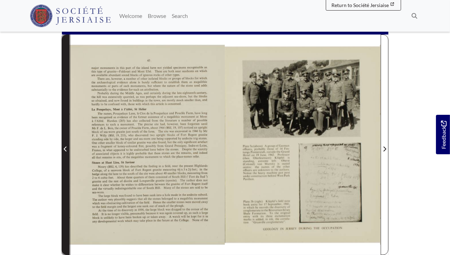 This screenshot has height=255, width=450. I want to click on a: Welcome, so click(131, 16).